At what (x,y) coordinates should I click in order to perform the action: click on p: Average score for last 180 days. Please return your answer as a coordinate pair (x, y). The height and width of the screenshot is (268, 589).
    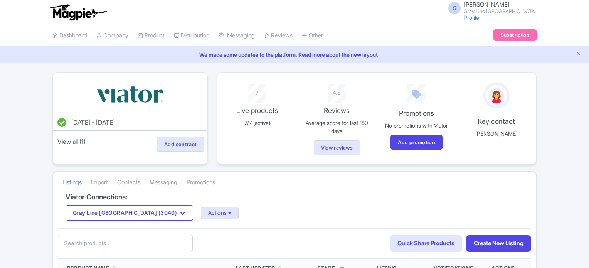
    Looking at the image, I should click on (337, 127).